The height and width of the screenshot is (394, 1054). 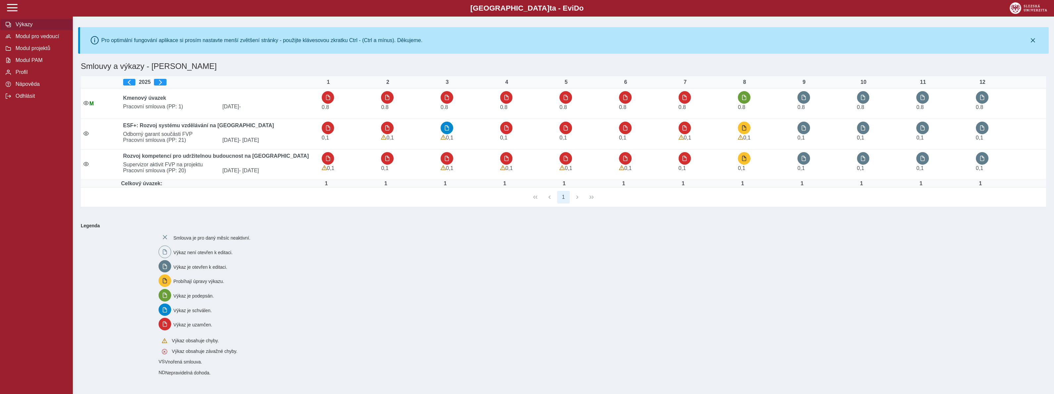 I want to click on span: Výkaz obsahuje závažné chyby., so click(x=205, y=351).